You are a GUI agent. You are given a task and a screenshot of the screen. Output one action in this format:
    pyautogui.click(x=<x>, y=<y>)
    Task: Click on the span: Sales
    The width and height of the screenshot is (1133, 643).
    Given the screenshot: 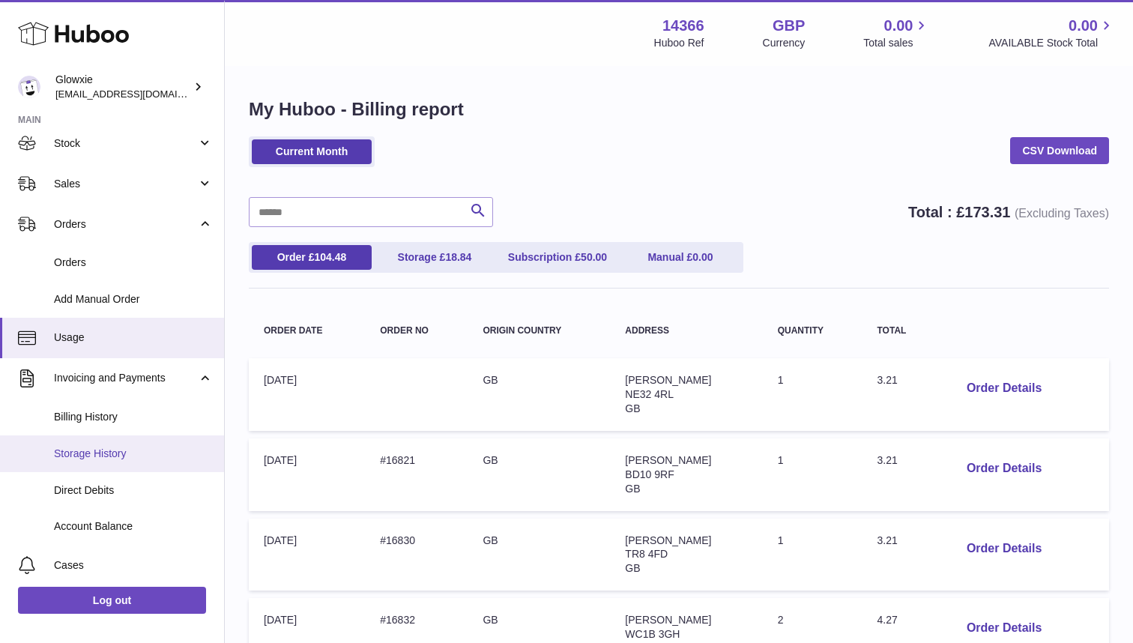 What is the action you would take?
    pyautogui.click(x=125, y=184)
    